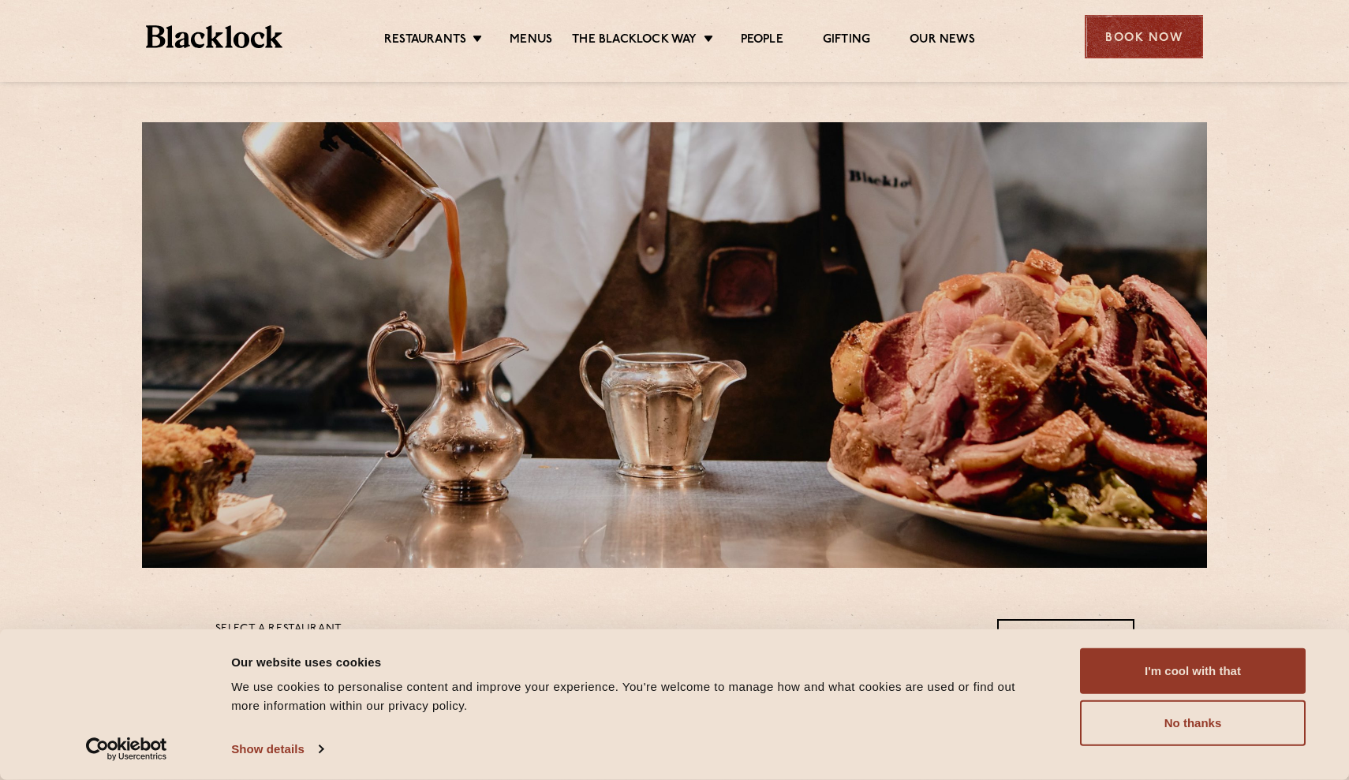 This screenshot has height=780, width=1349. What do you see at coordinates (762, 41) in the screenshot?
I see `a: People` at bounding box center [762, 41].